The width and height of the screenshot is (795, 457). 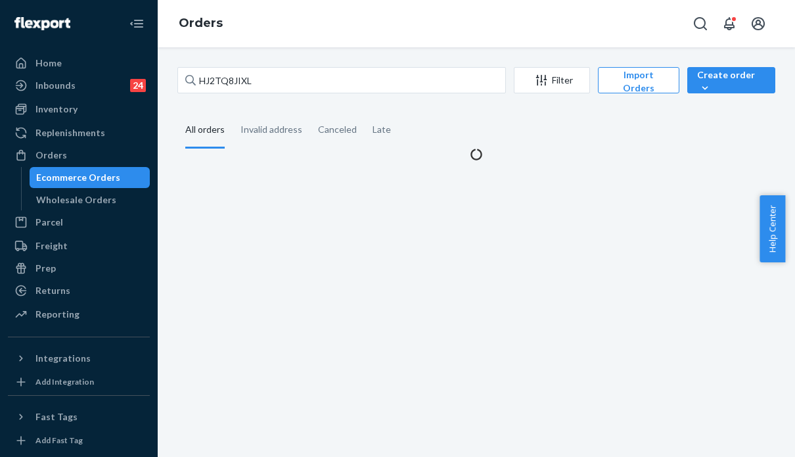 I want to click on a: Home, so click(x=79, y=63).